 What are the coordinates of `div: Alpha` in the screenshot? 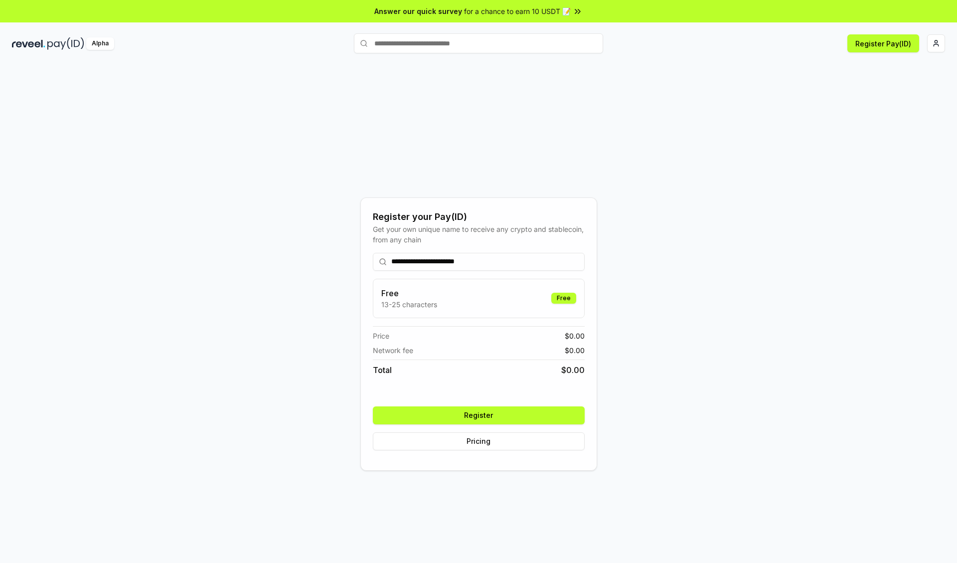 It's located at (100, 43).